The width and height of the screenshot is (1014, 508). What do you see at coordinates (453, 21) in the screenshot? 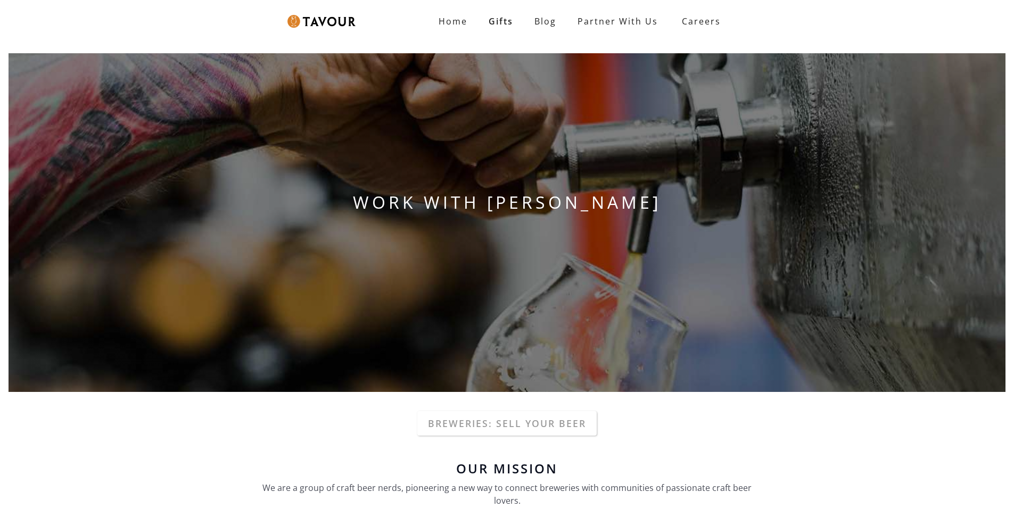
I see `strong: Home` at bounding box center [453, 21].